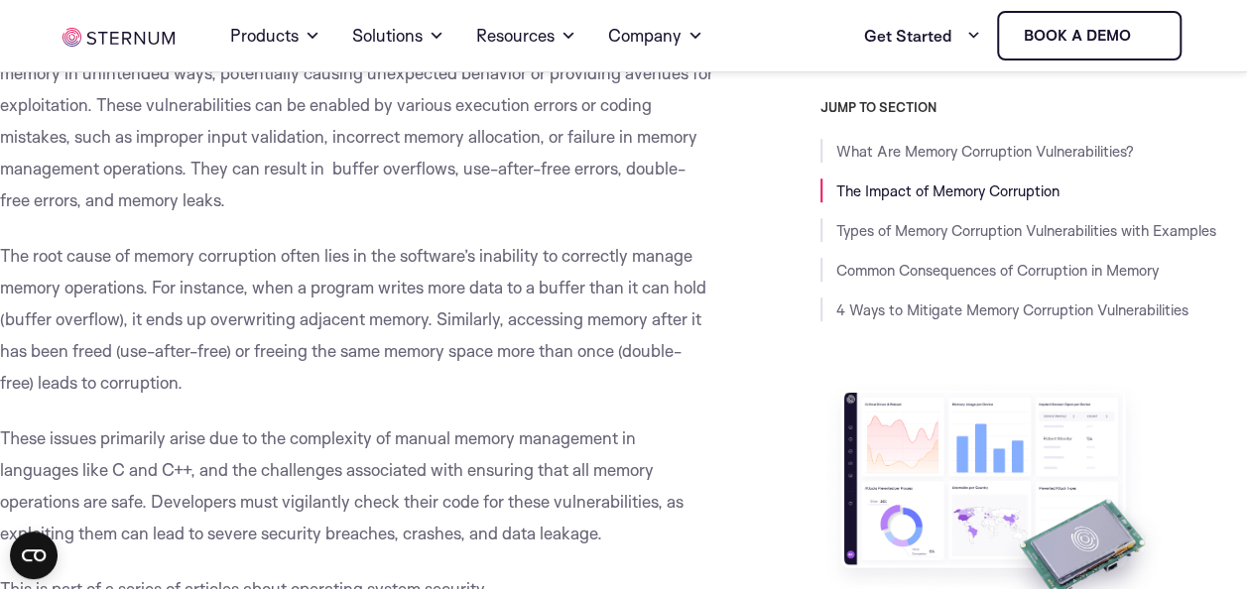  I want to click on a: The Impact of Memory Corruption, so click(948, 191).